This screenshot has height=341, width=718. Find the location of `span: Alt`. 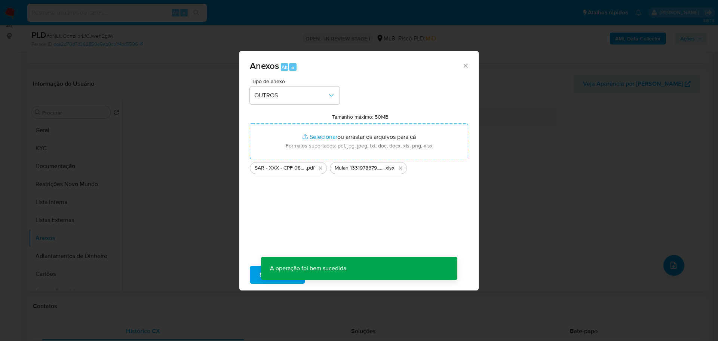

span: Alt is located at coordinates (284, 67).